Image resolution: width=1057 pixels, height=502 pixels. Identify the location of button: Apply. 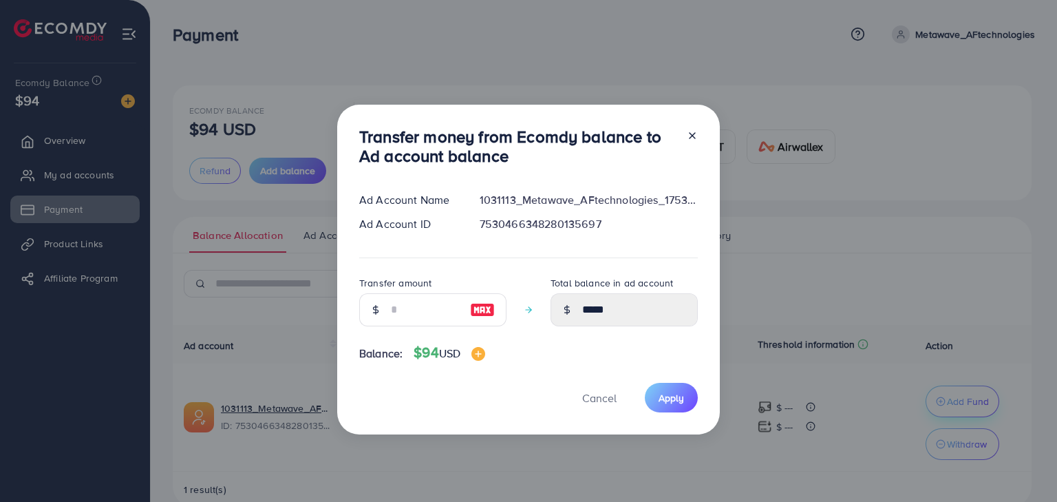
(671, 397).